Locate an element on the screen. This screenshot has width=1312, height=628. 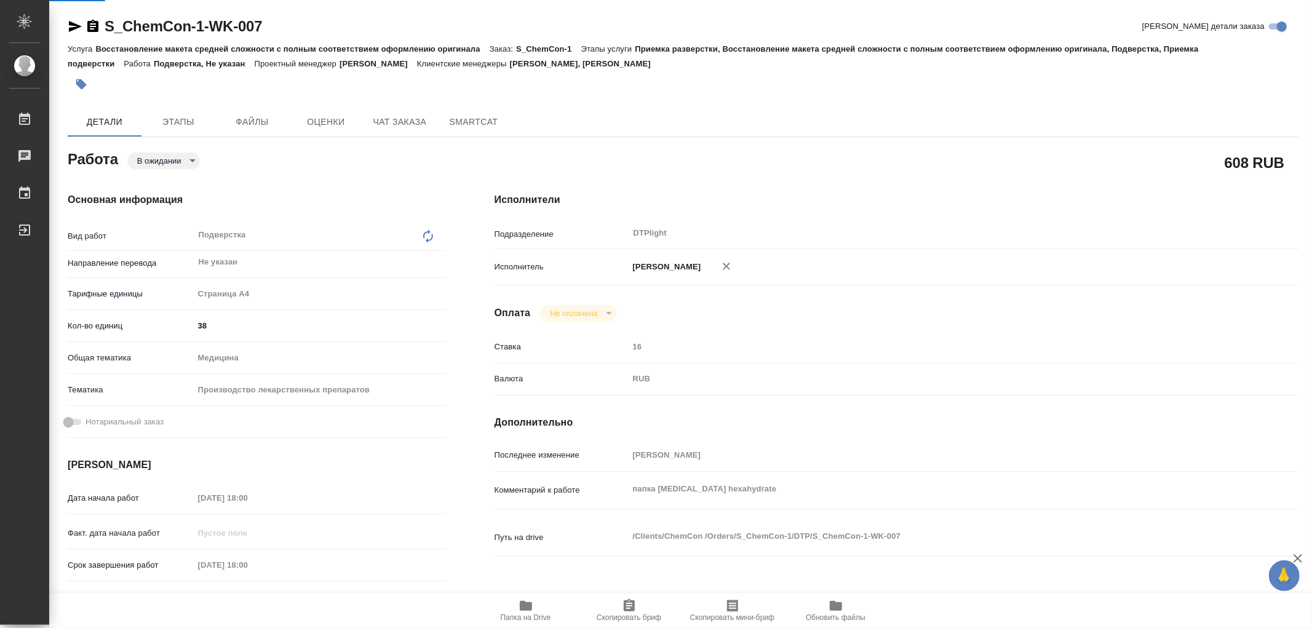
p: Срок завершения работ is located at coordinates (130, 565).